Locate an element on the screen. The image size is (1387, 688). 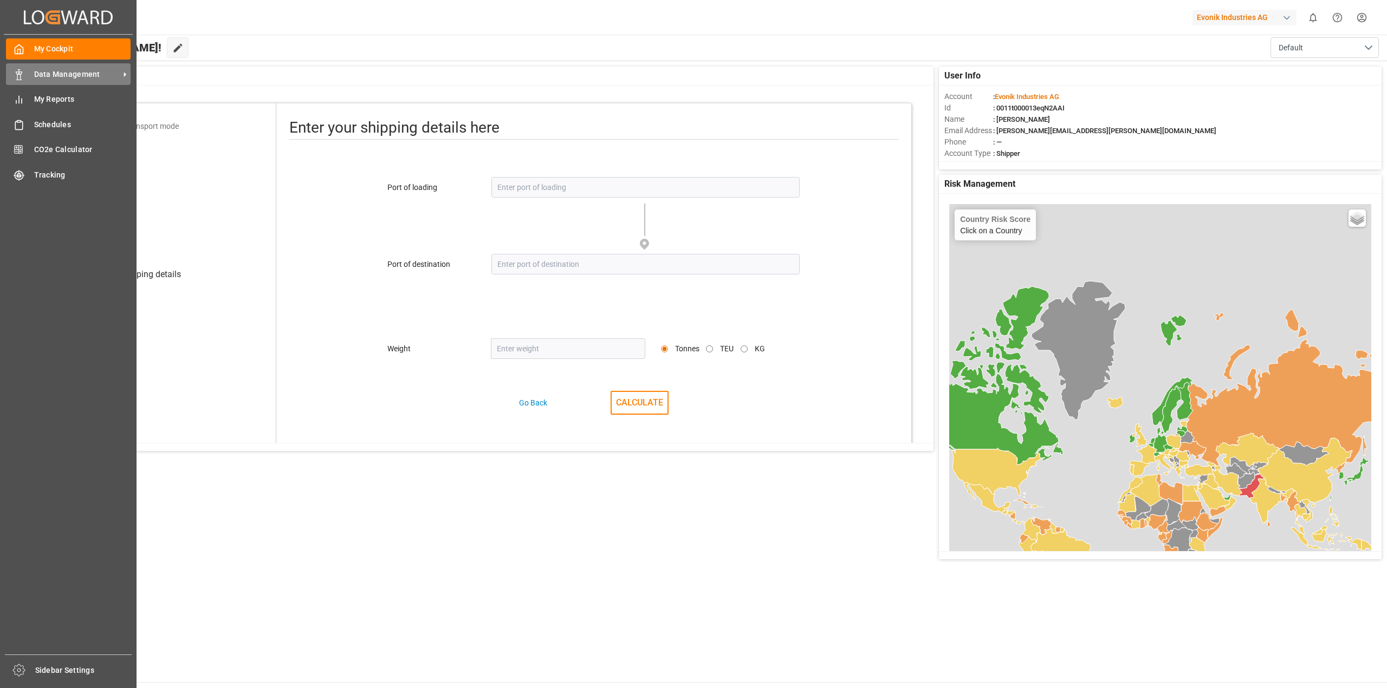
a: CO2e Calculator is located at coordinates (68, 149).